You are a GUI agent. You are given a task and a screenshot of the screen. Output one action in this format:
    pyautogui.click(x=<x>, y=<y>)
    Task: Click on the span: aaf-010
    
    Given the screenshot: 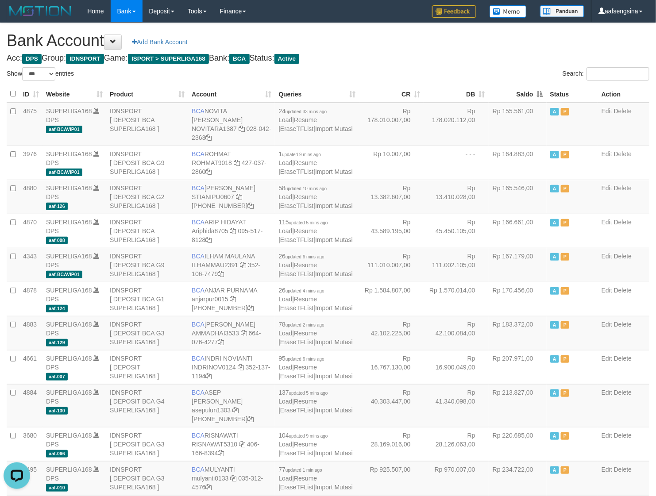 What is the action you would take?
    pyautogui.click(x=57, y=488)
    